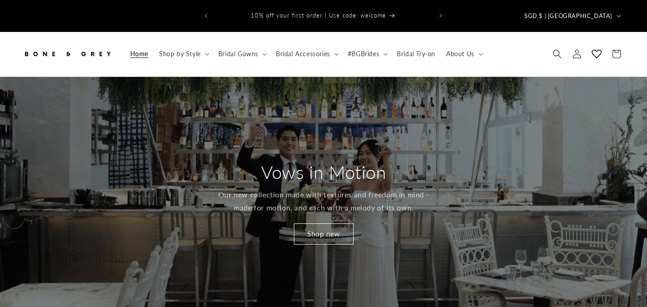 This screenshot has width=647, height=307. I want to click on a: Home, so click(139, 54).